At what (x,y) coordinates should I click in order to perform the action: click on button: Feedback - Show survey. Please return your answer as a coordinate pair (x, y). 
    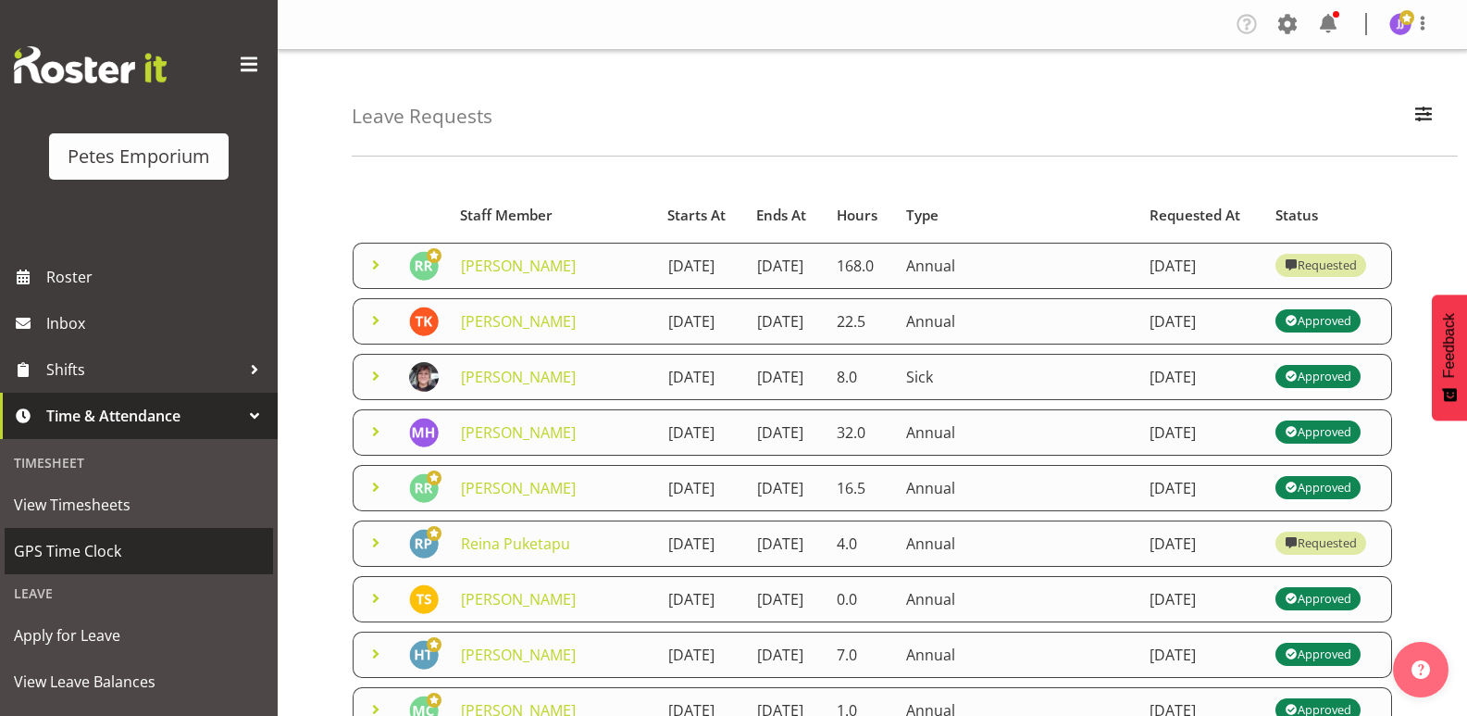
    Looking at the image, I should click on (1450, 357).